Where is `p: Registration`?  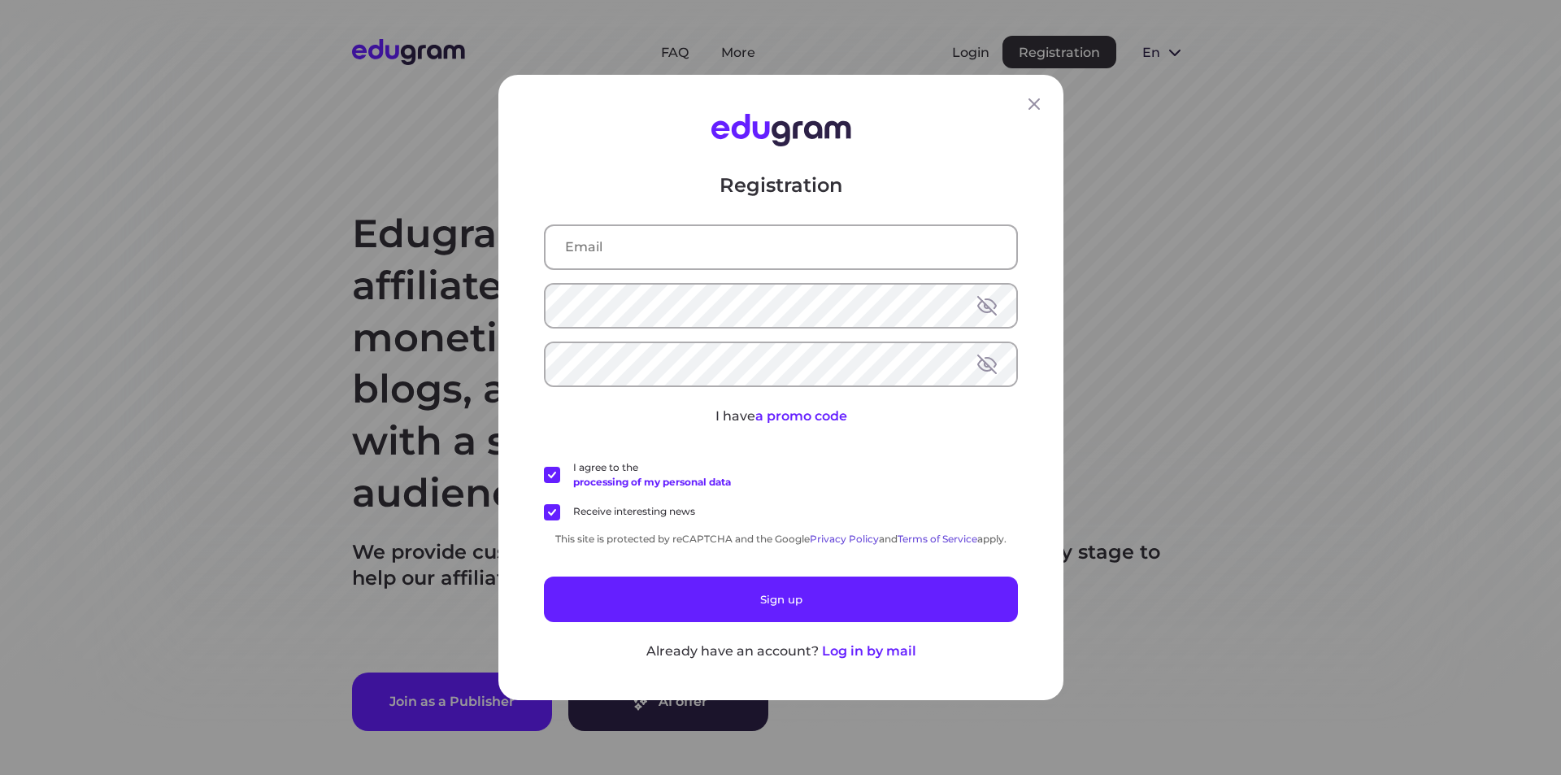
p: Registration is located at coordinates (781, 185).